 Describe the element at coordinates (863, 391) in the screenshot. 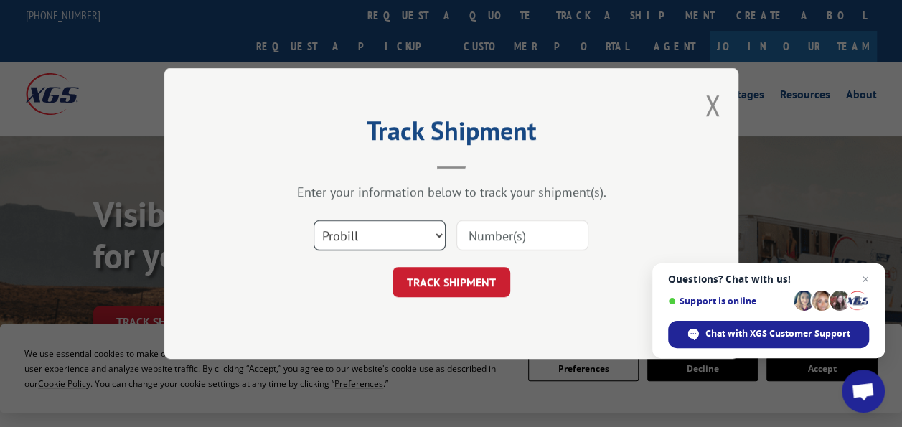

I see `div: Open chat` at that location.